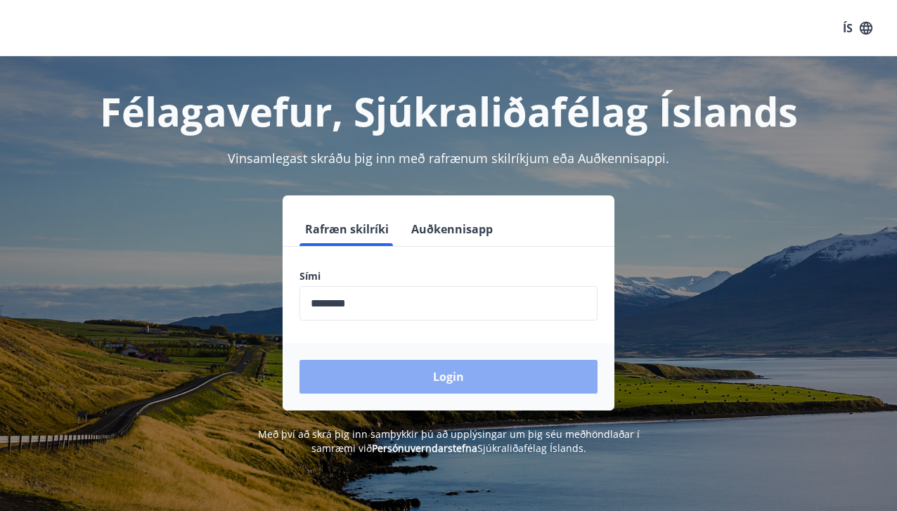  Describe the element at coordinates (347, 229) in the screenshot. I see `button: Rafræn skilríki` at that location.